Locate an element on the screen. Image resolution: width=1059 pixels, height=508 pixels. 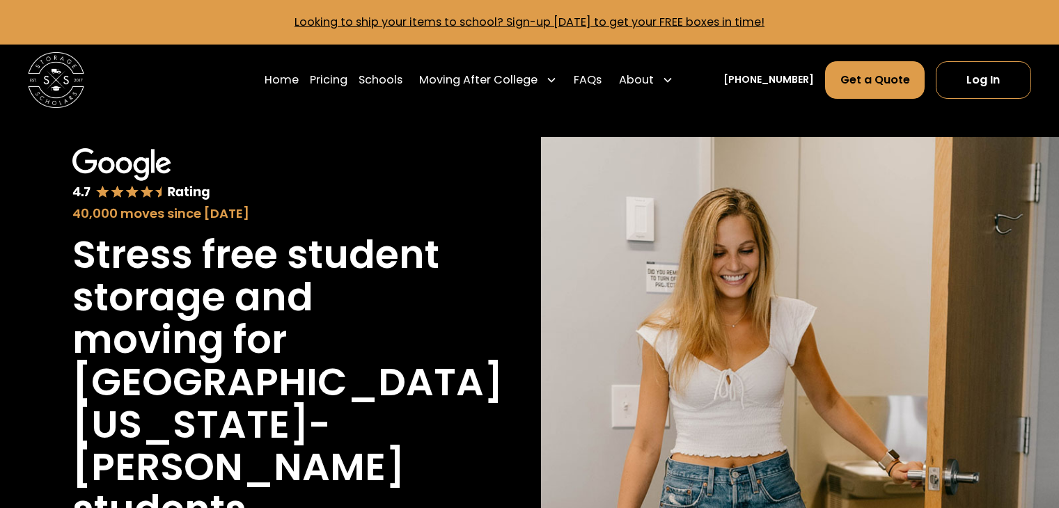
a: Schools is located at coordinates (380, 80).